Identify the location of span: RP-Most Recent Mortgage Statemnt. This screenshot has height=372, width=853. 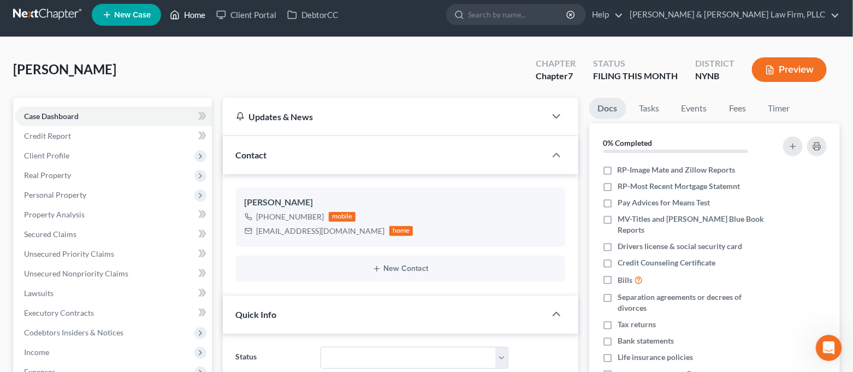
(678, 186).